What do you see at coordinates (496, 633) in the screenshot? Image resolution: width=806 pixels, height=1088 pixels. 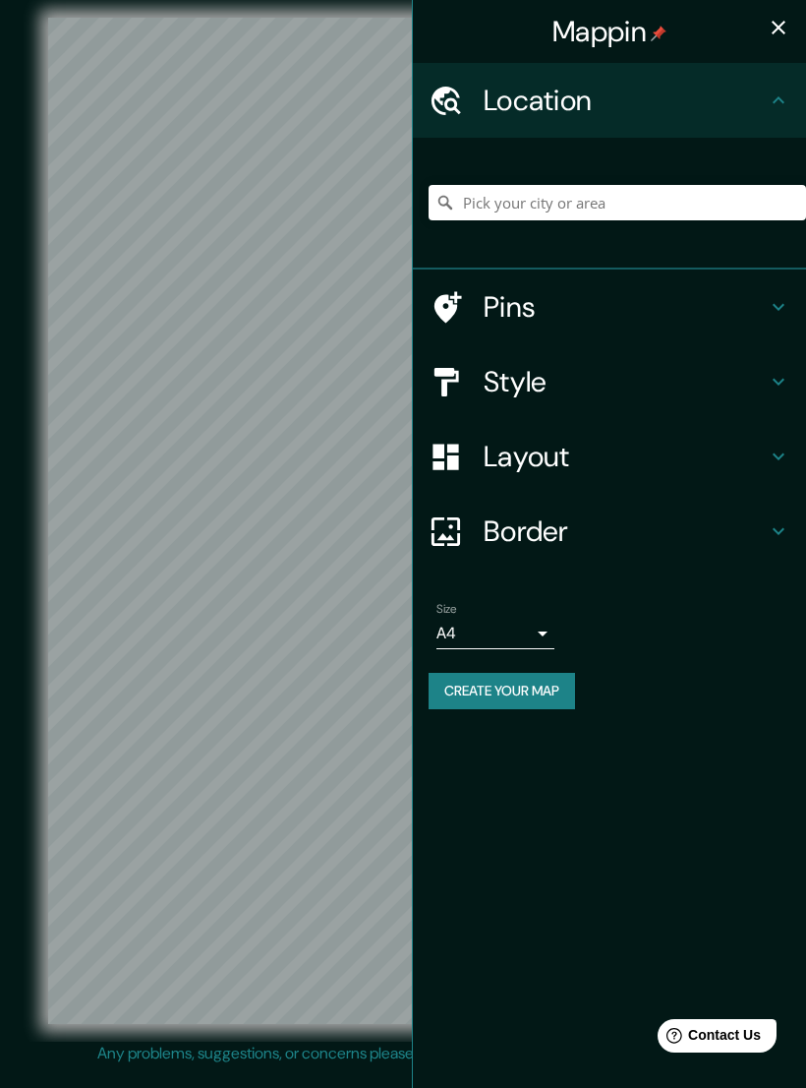 I see `div: A4` at bounding box center [496, 633].